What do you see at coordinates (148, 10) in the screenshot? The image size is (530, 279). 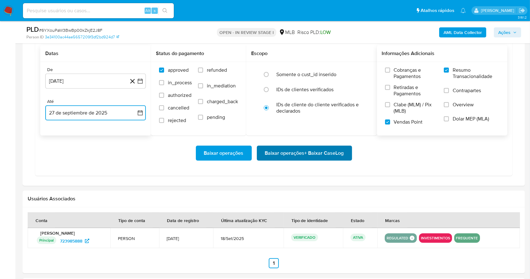 I see `span: Alt` at bounding box center [148, 10].